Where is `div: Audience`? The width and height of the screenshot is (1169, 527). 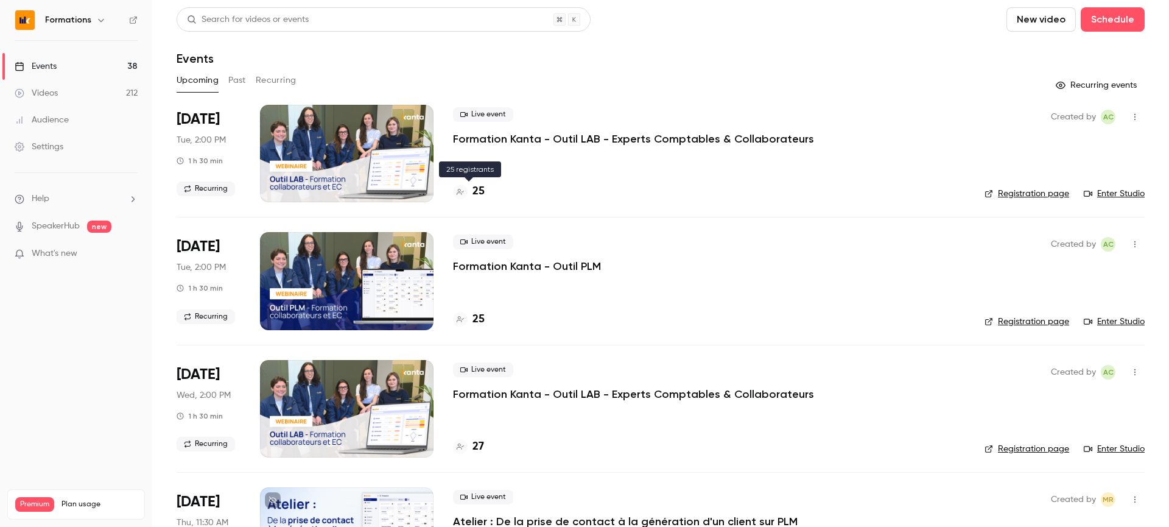
div: Audience is located at coordinates (41, 120).